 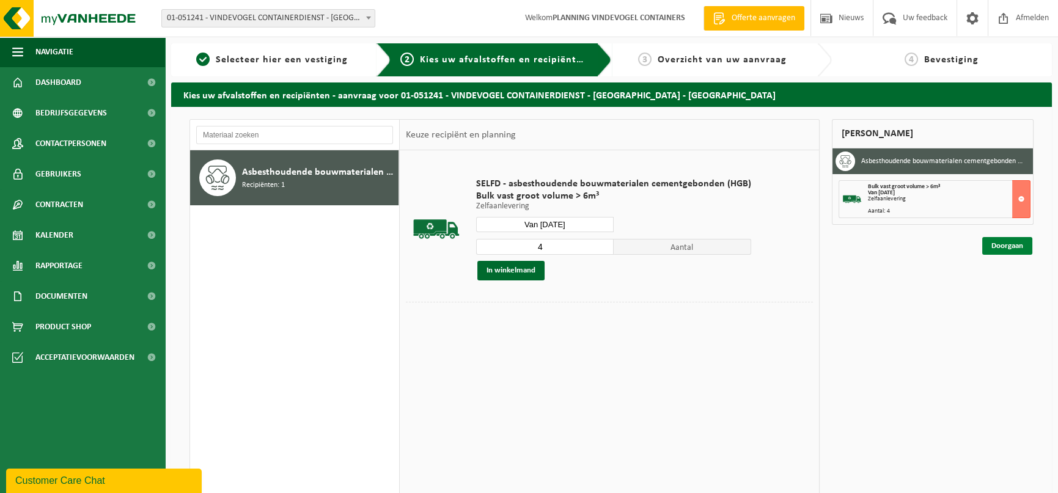 I want to click on span: Navigatie, so click(x=54, y=52).